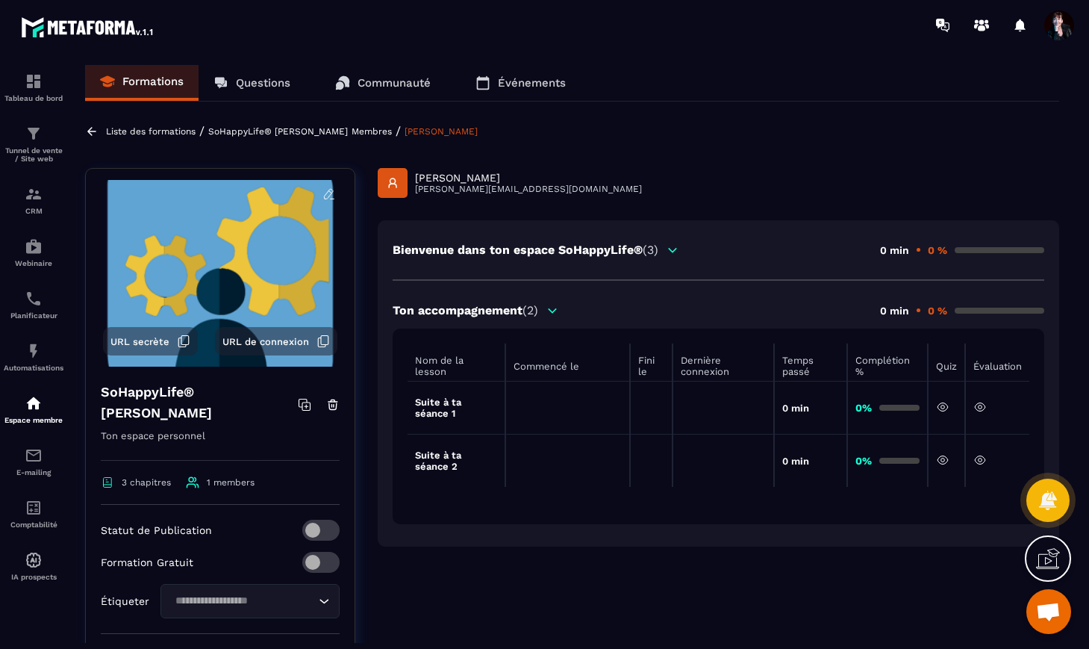  Describe the element at coordinates (34, 514) in the screenshot. I see `a: accountantaccountantComptabilité` at that location.